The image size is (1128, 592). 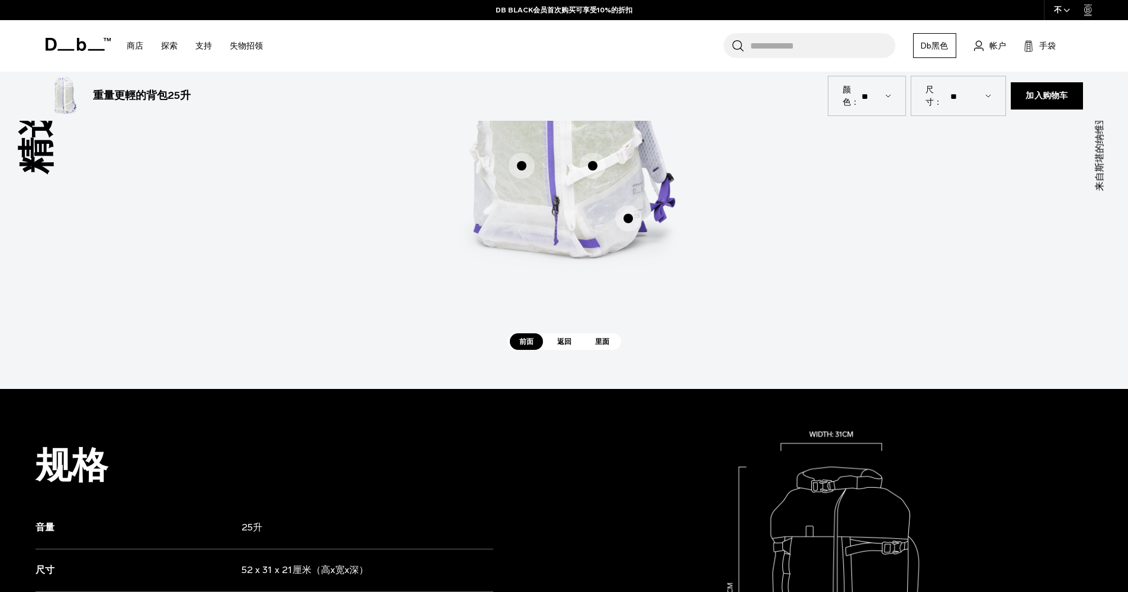 I want to click on h3: 音量, so click(x=139, y=527).